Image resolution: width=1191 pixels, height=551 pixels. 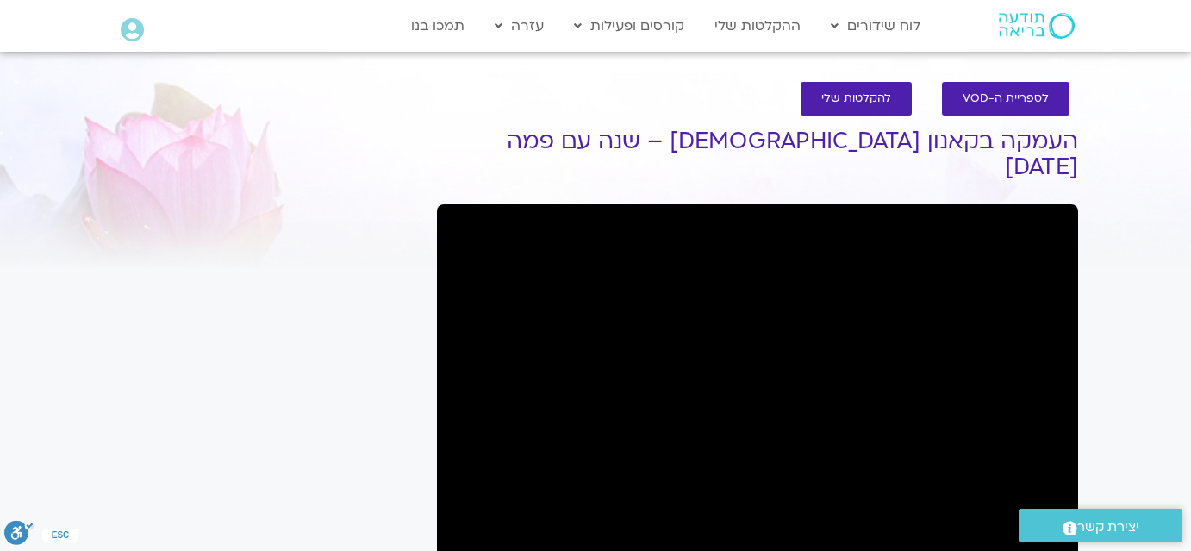 What do you see at coordinates (519, 26) in the screenshot?
I see `a: עזרה` at bounding box center [519, 26].